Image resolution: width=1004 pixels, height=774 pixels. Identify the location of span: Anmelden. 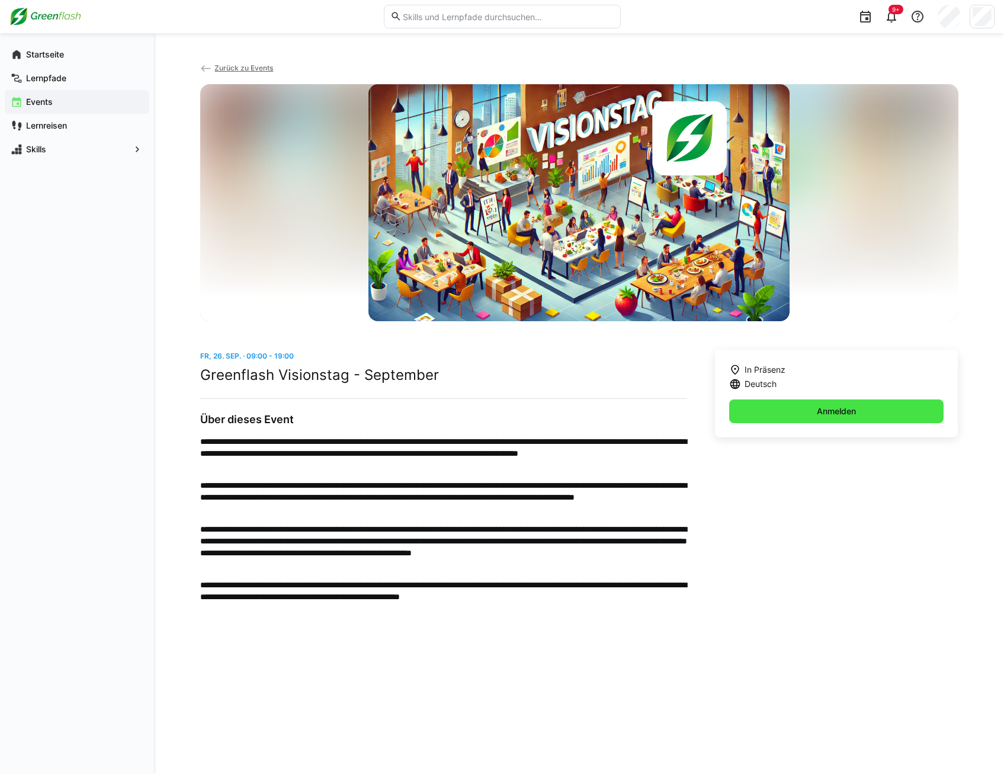
(837, 411).